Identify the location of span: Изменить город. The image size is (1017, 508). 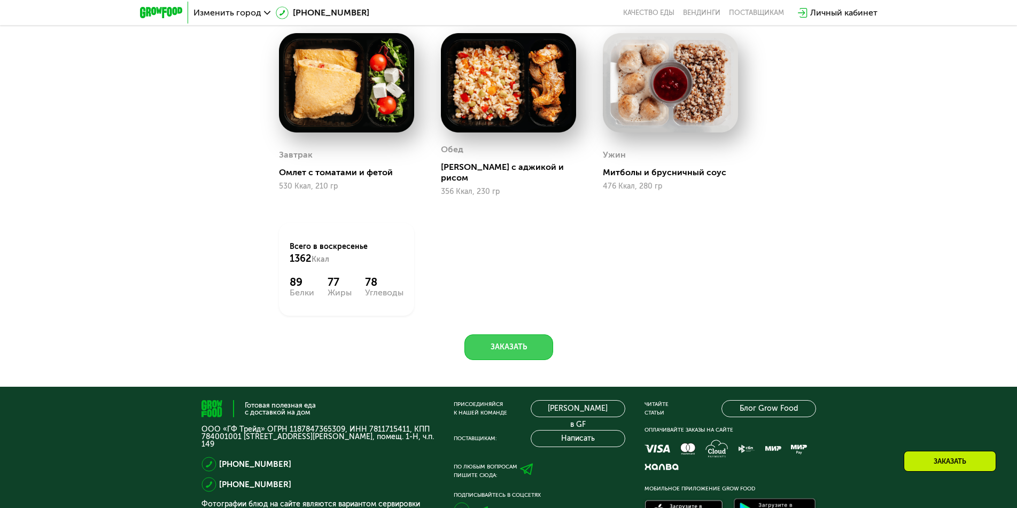
(227, 13).